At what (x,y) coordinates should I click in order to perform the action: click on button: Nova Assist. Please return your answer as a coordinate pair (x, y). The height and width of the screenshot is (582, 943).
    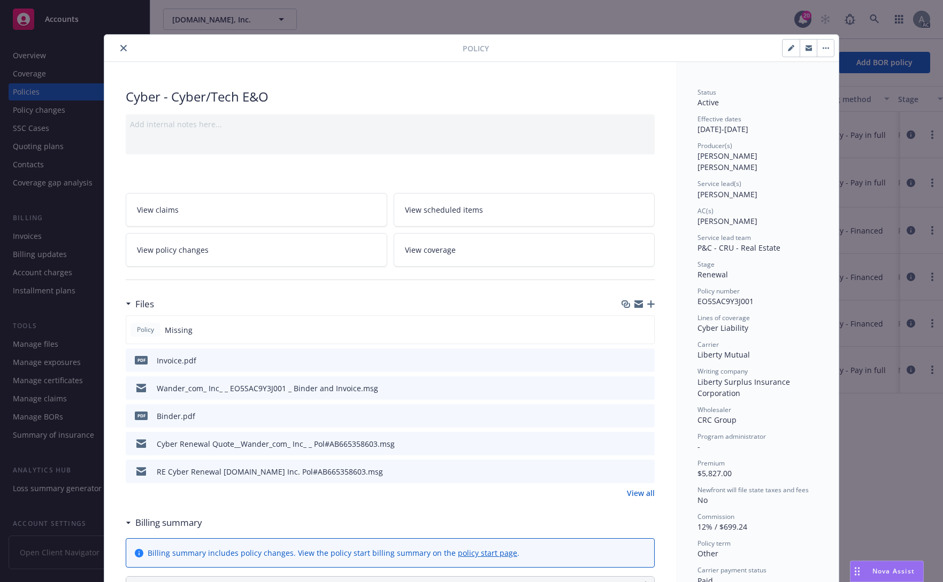
    Looking at the image, I should click on (887, 572).